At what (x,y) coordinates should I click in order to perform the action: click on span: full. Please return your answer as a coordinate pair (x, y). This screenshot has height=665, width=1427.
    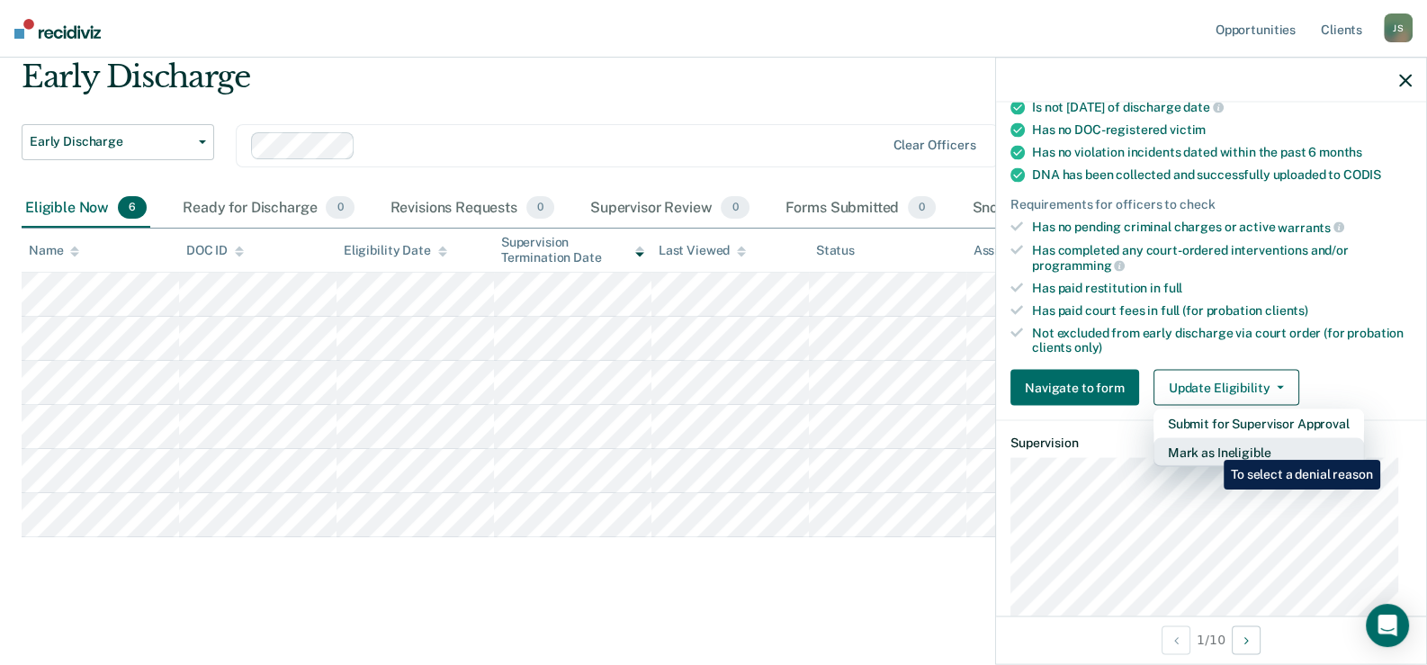
    Looking at the image, I should click on (1172, 287).